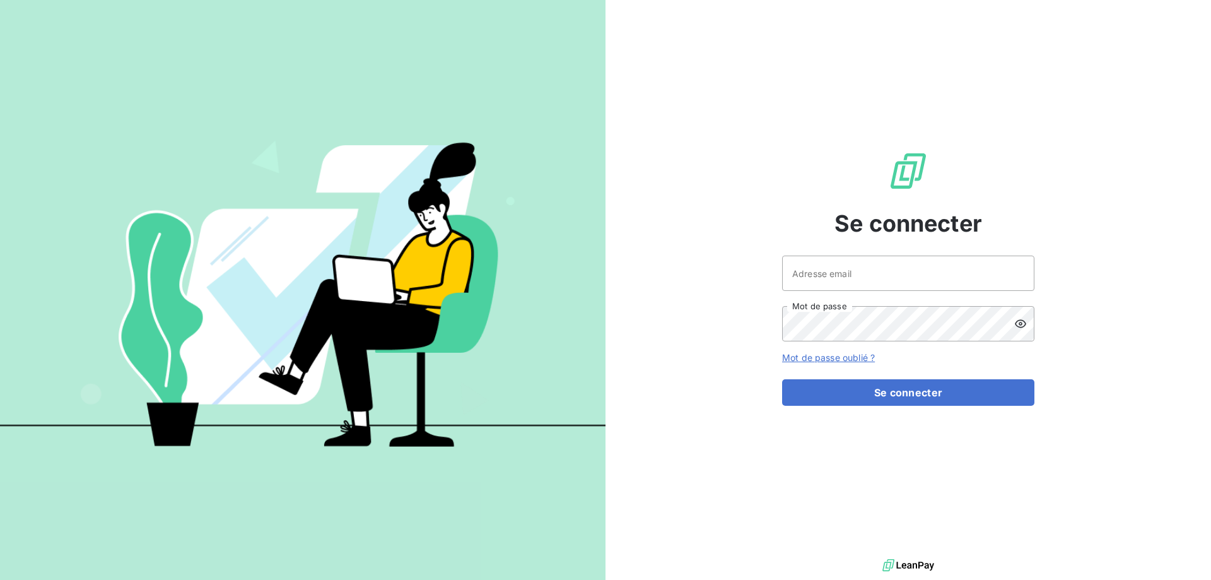 The height and width of the screenshot is (580, 1211). What do you see at coordinates (828, 357) in the screenshot?
I see `a: Mot de passe oublié ?` at bounding box center [828, 357].